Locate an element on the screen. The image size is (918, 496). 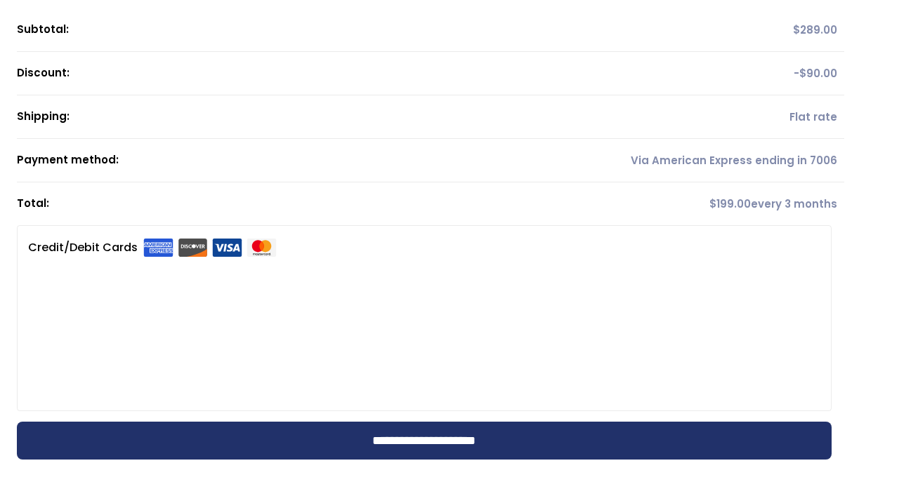
th: Discount: is located at coordinates (271, 74).